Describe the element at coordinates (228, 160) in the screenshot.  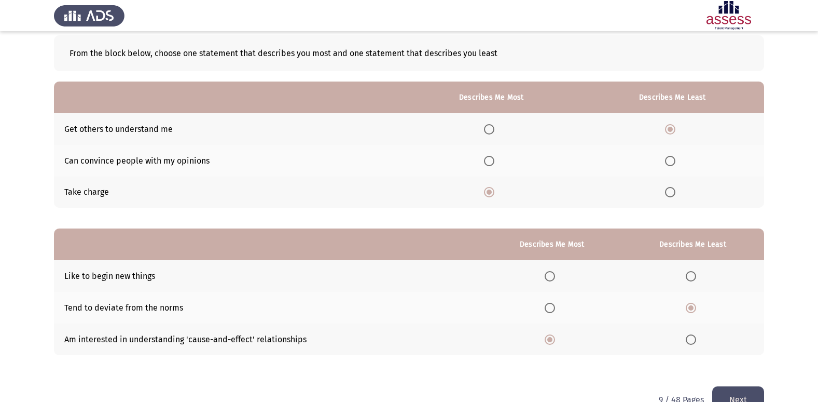
I see `td: Can convince people with my opinions` at that location.